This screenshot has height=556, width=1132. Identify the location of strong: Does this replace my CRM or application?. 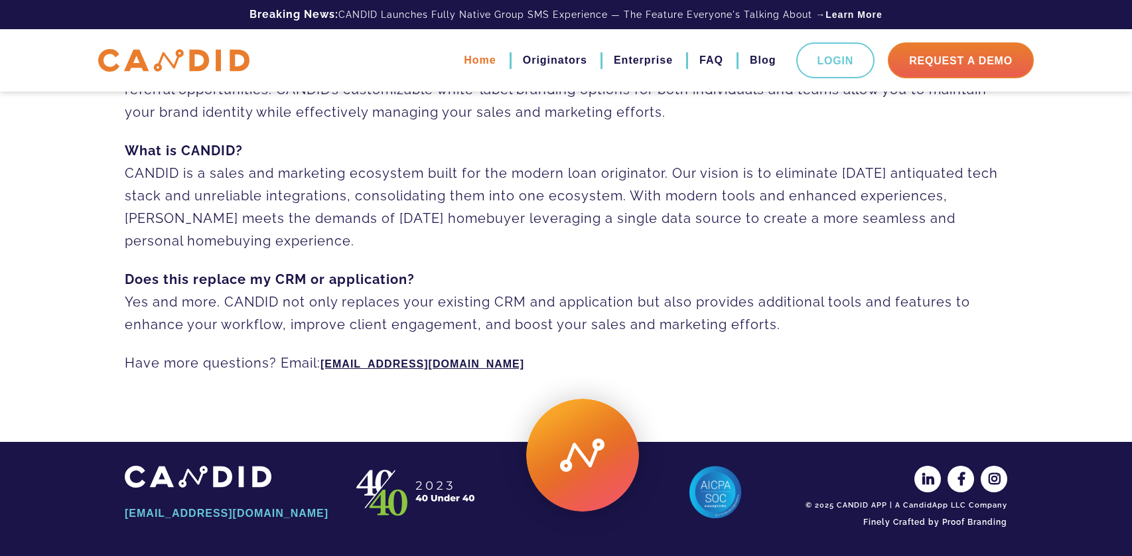
(269, 279).